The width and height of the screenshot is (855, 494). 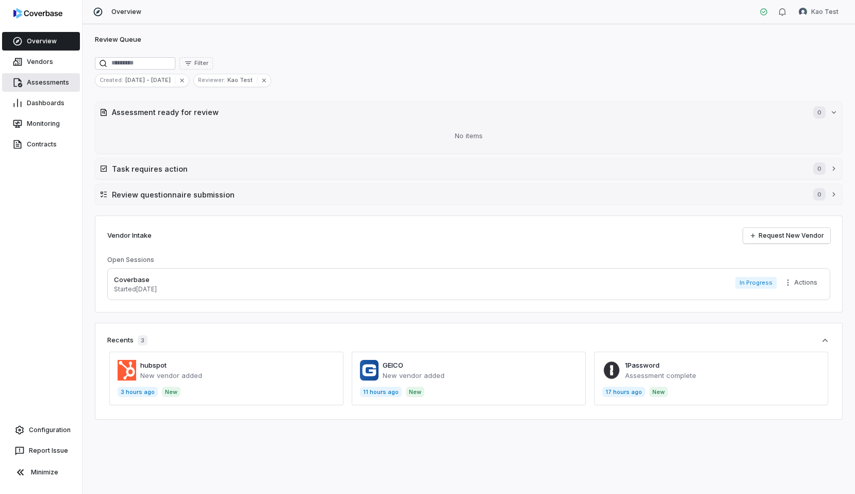 I want to click on h2: Review questionnaire submission, so click(x=457, y=194).